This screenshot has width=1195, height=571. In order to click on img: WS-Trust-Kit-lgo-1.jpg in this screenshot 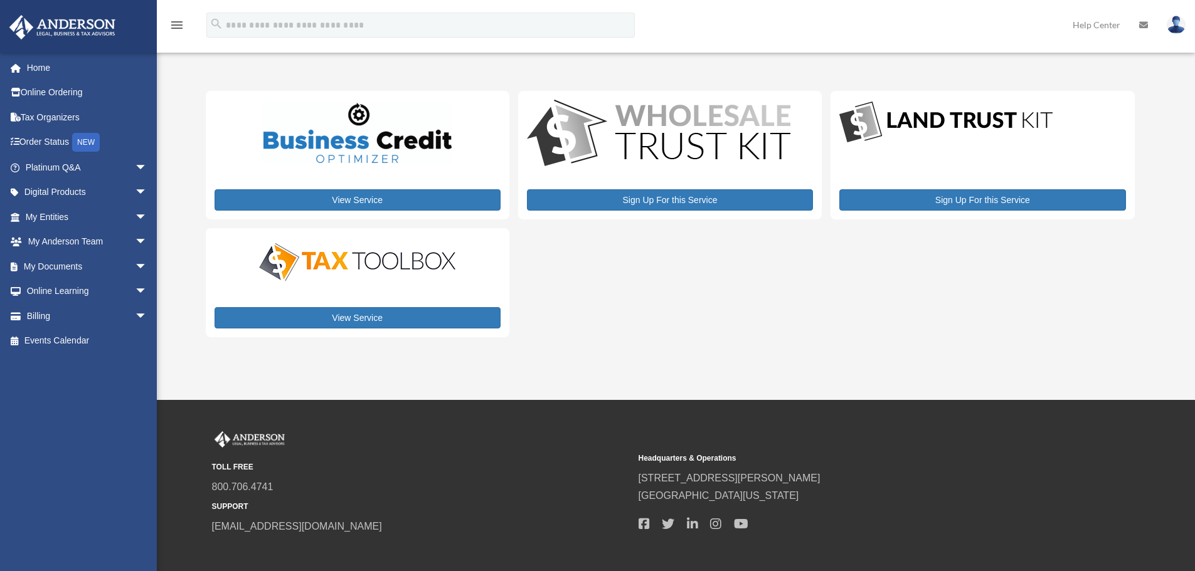, I will do `click(658, 134)`.